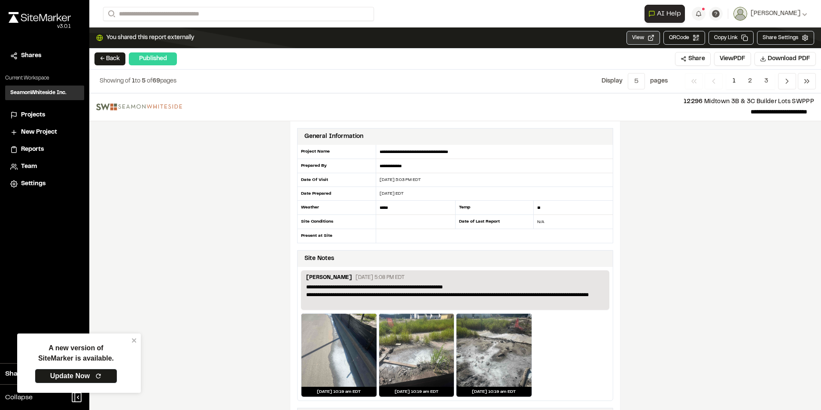  Describe the element at coordinates (789, 59) in the screenshot. I see `span: Download PDF` at that location.